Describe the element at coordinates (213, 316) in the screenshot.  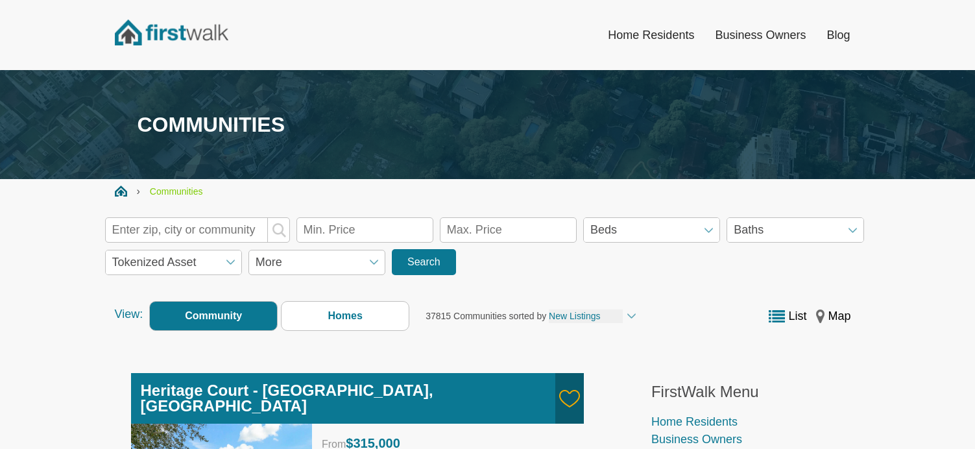
I see `label: Community` at that location.